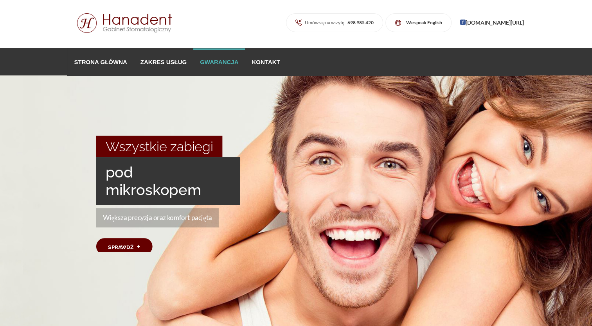 This screenshot has width=592, height=326. I want to click on p: pod mikroskopem, so click(168, 181).